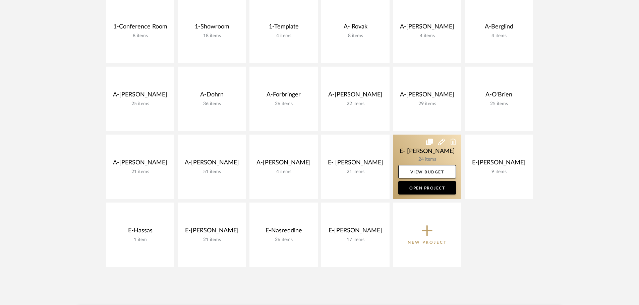 Image resolution: width=639 pixels, height=305 pixels. I want to click on div: E-Hassas, so click(140, 232).